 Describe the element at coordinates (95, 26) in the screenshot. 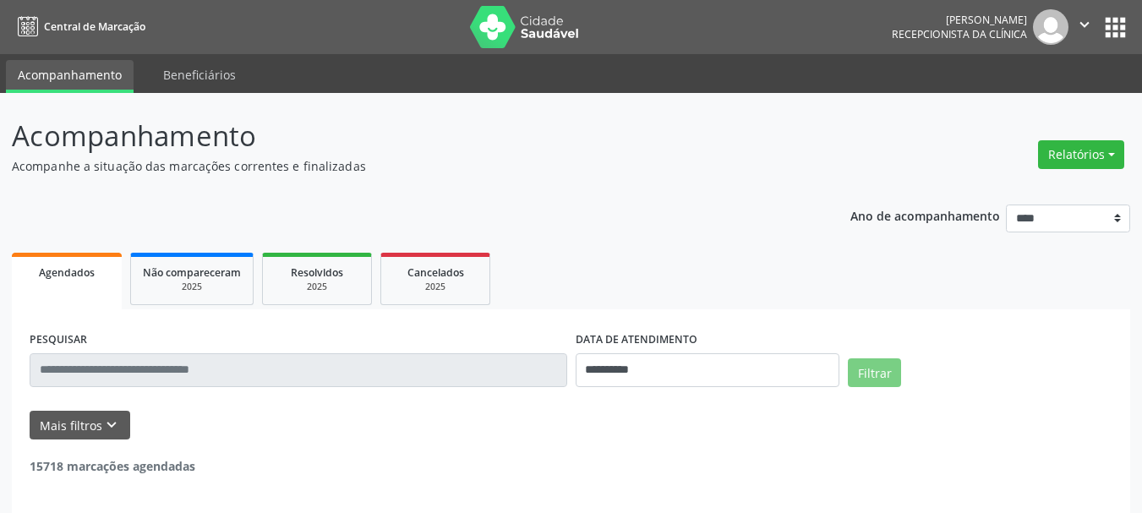

I see `span: Central de Marcação` at that location.